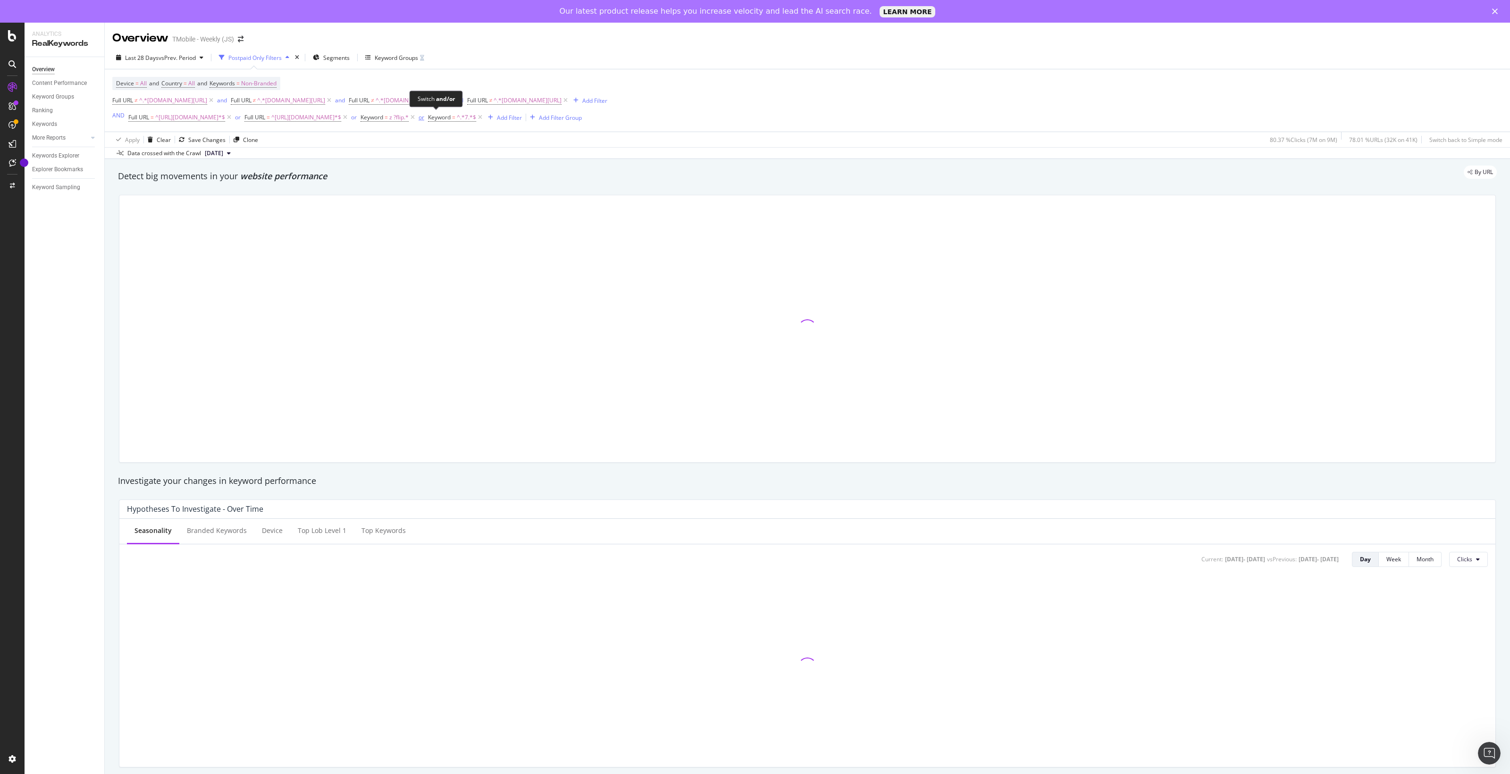  Describe the element at coordinates (56, 187) in the screenshot. I see `div: Keyword Sampling` at that location.